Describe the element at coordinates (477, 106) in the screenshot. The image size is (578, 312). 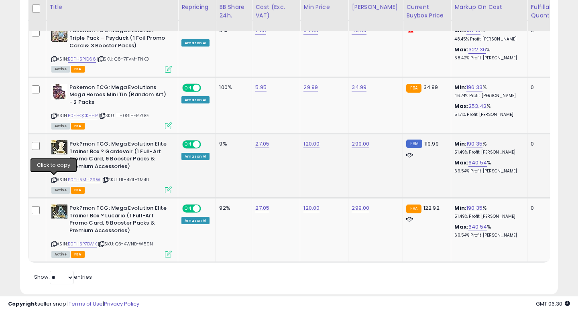
I see `a: 253.42` at that location.